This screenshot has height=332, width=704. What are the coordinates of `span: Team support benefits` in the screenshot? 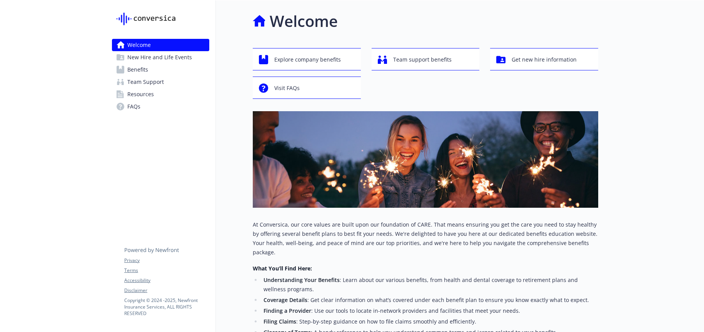 It's located at (422, 60).